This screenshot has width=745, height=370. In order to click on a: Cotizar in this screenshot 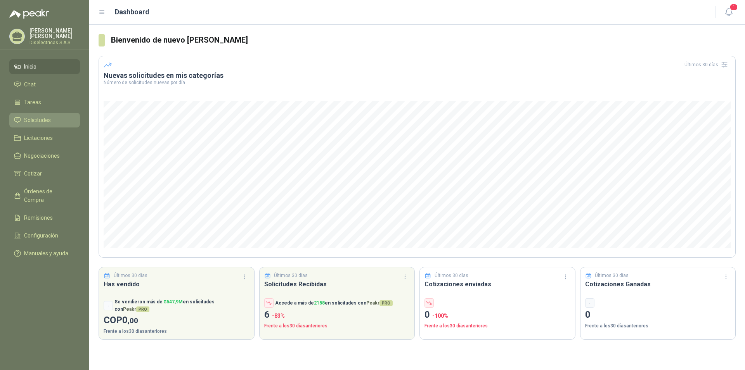, I will do `click(45, 174)`.